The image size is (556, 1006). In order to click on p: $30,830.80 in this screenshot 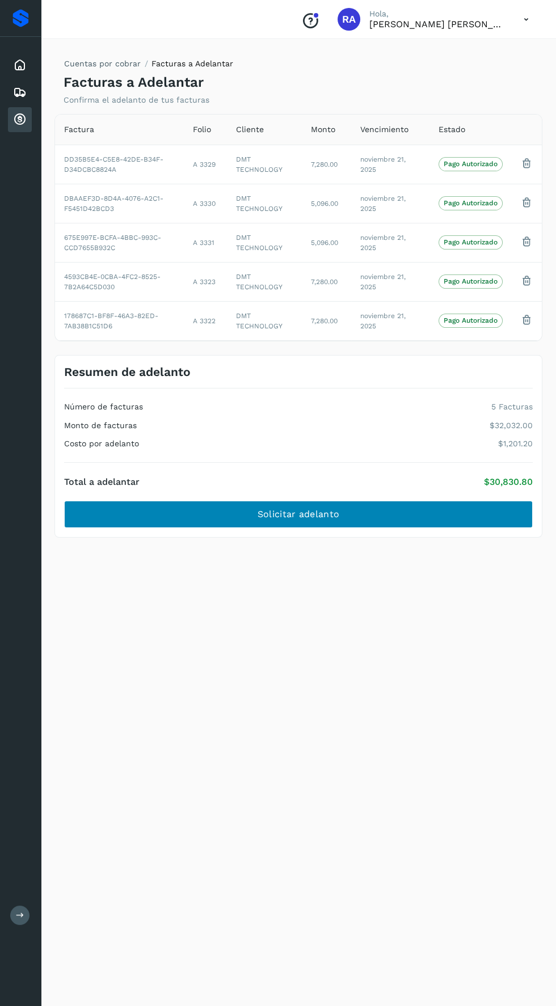, I will do `click(508, 481)`.